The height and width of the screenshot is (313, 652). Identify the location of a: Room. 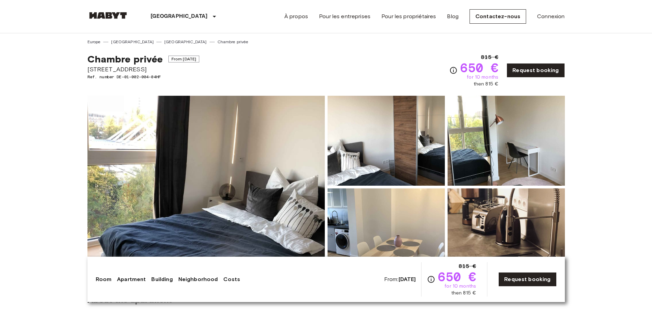
(104, 279).